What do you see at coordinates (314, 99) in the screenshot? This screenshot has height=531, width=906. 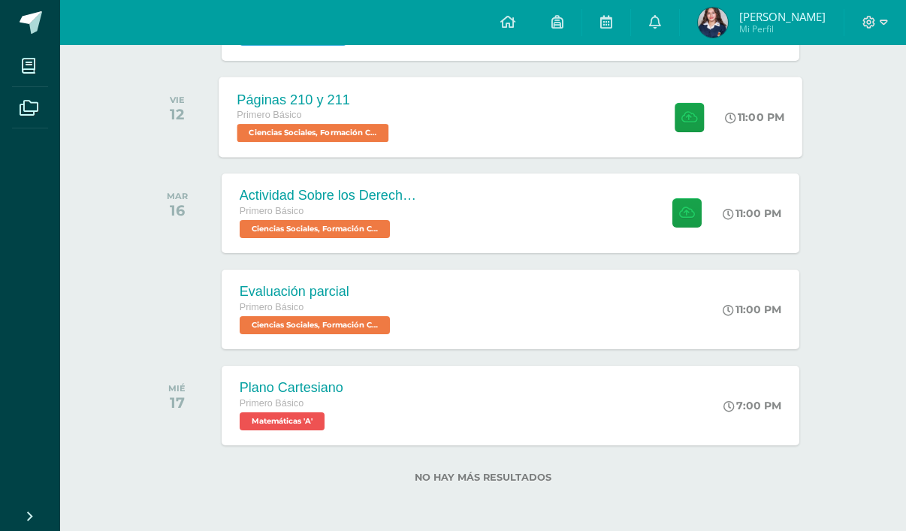 I see `div: Páginas 210 y 211` at bounding box center [314, 99].